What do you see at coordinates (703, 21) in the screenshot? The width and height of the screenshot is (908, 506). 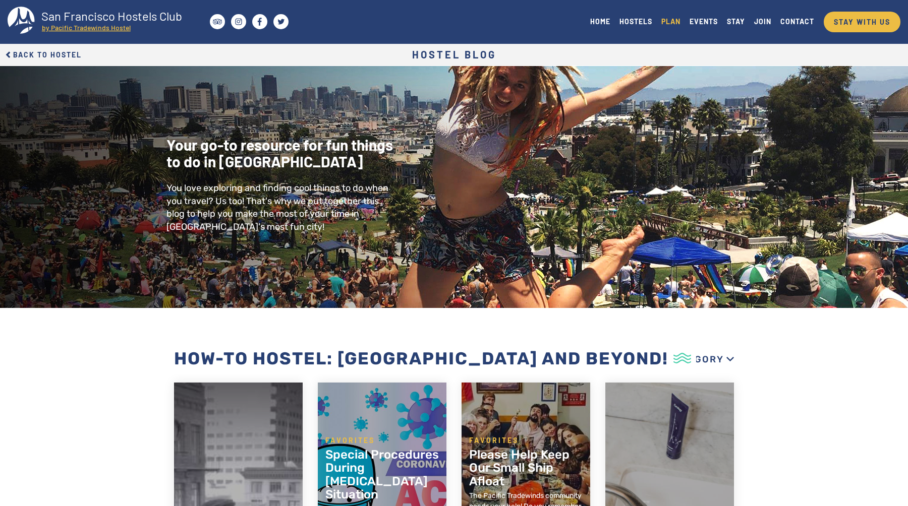 I see `a: EVENTS` at bounding box center [703, 21].